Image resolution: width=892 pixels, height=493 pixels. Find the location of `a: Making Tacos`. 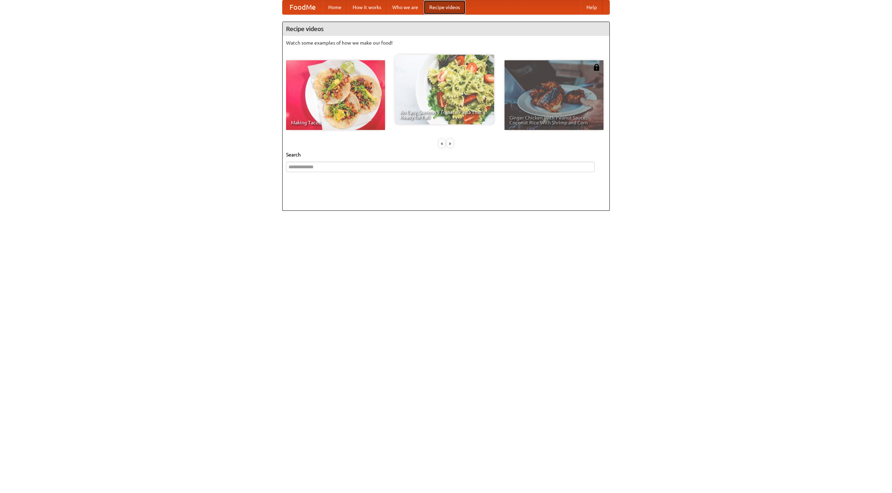

a: Making Tacos is located at coordinates (335, 95).